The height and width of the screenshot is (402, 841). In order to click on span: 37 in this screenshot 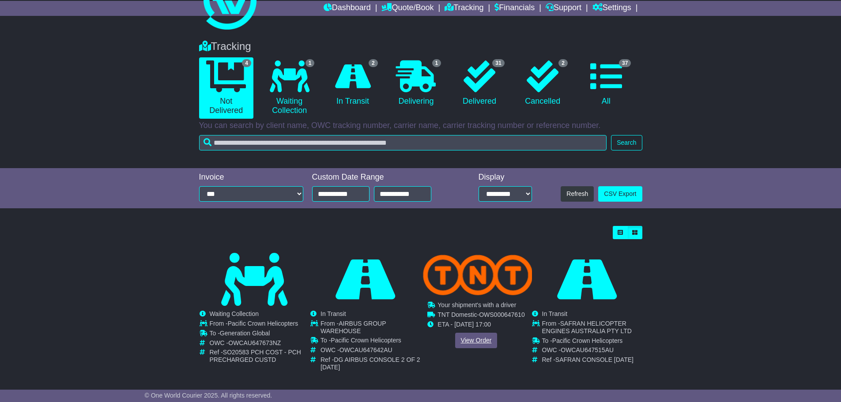, I will do `click(625, 63)`.